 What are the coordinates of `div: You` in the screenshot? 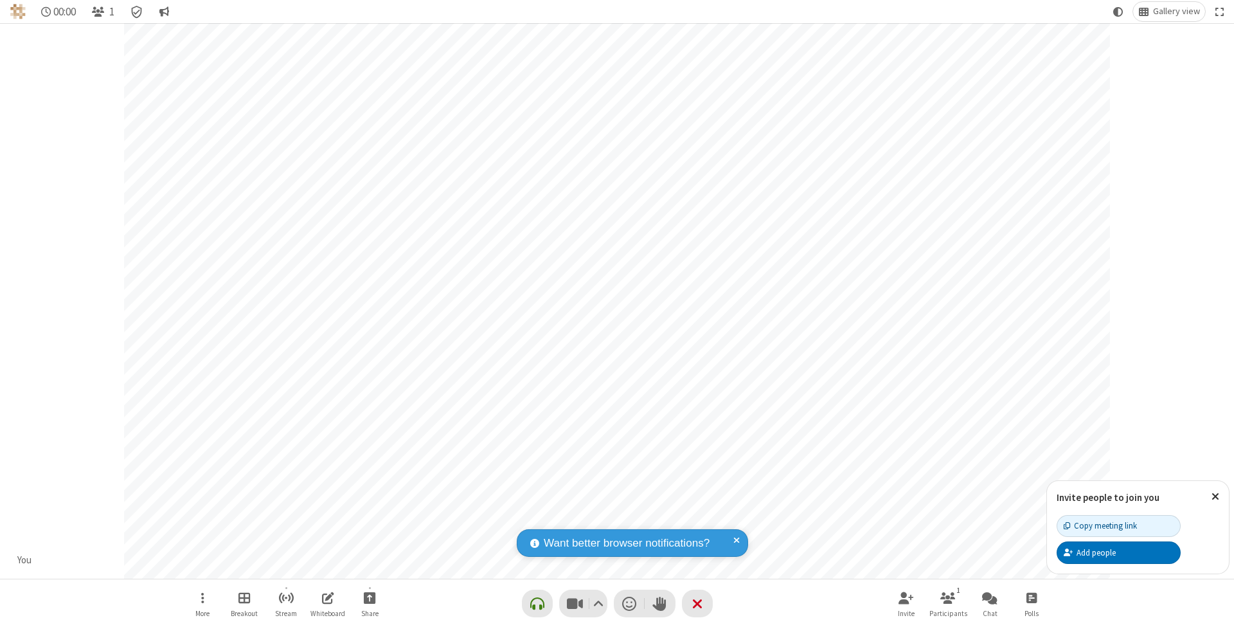 It's located at (24, 560).